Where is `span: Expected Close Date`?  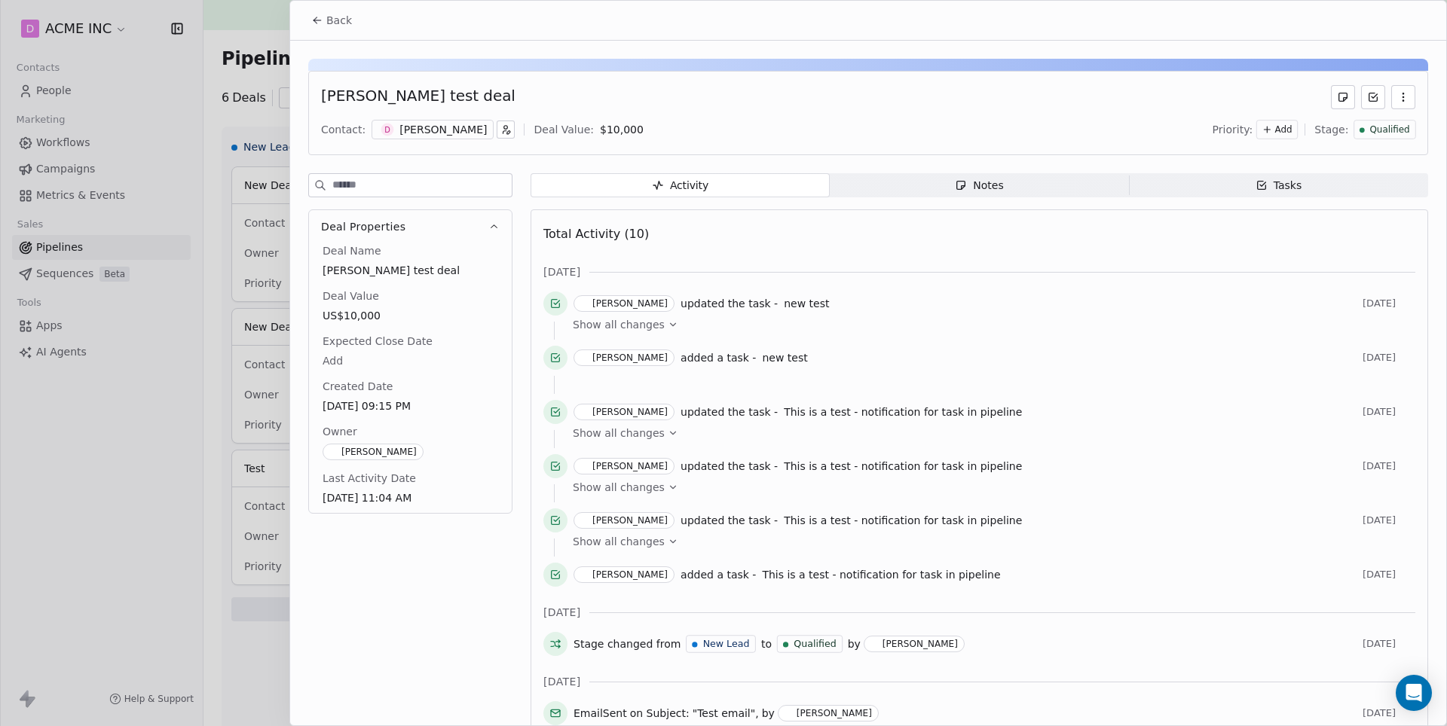
span: Expected Close Date is located at coordinates (378, 341).